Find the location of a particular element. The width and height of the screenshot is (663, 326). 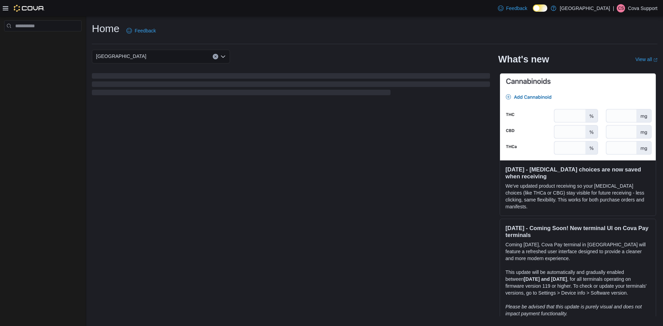

svg: External link is located at coordinates (656, 60).